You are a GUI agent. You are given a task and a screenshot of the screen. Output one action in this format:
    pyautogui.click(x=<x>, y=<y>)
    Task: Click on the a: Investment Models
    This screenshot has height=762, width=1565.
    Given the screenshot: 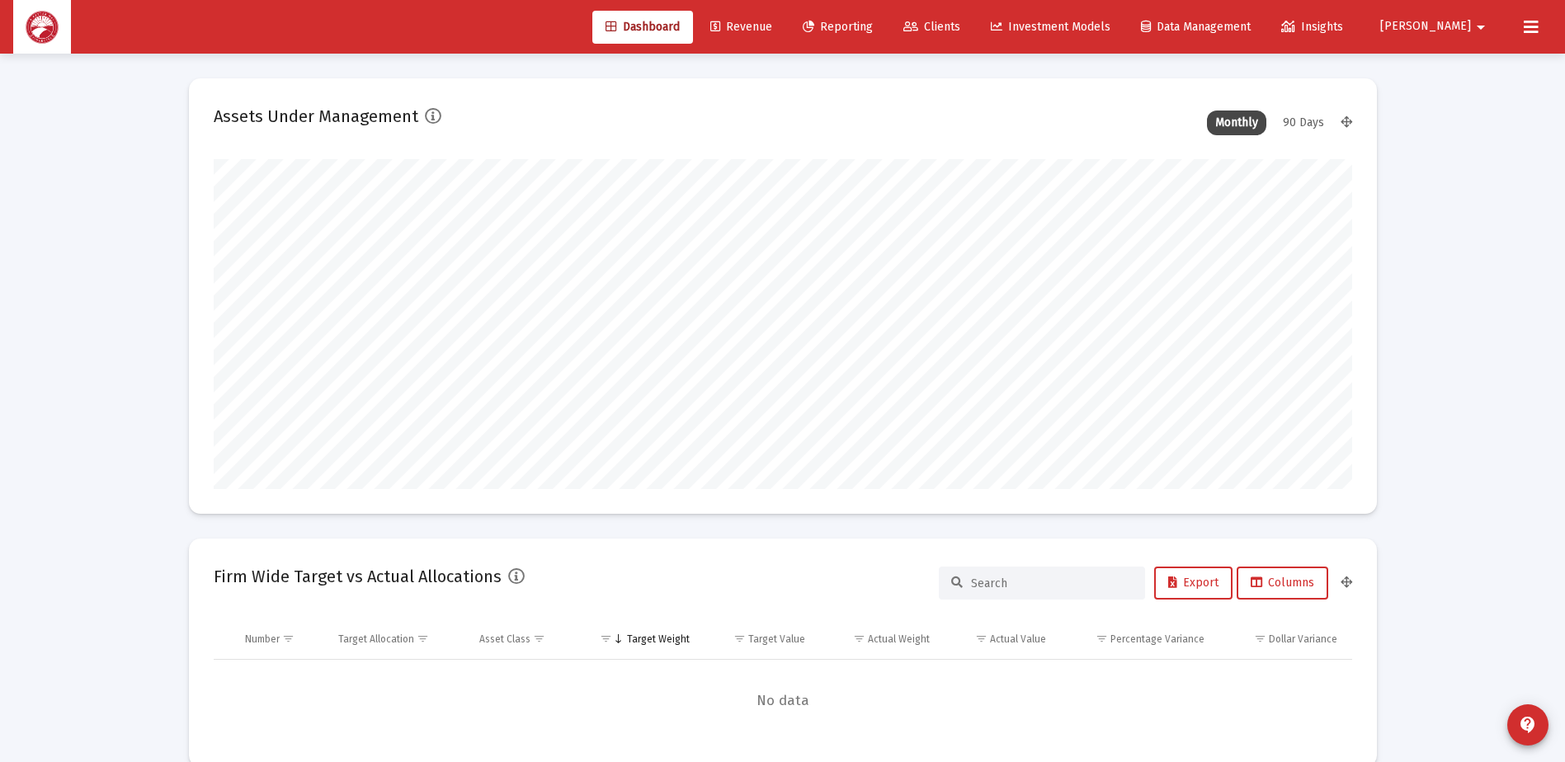 What is the action you would take?
    pyautogui.click(x=1050, y=27)
    